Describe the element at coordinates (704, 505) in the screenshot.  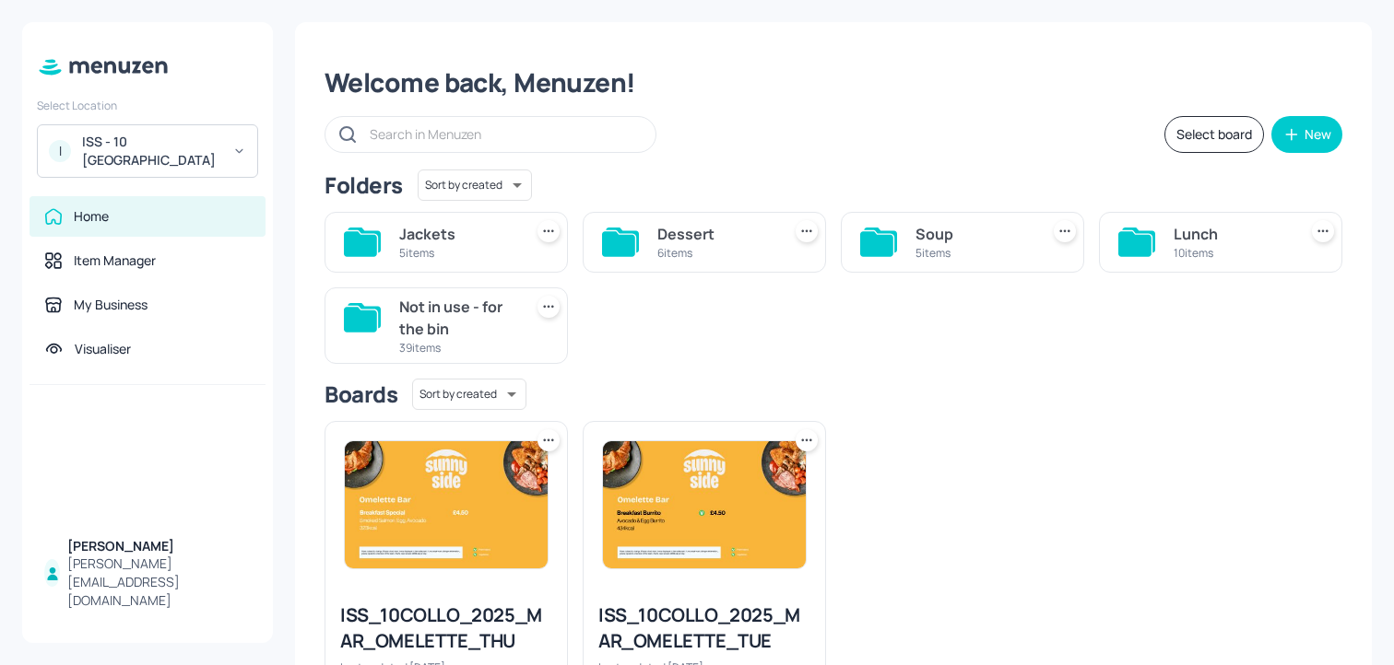
I see `img: 2025-08-29-1756454443696u54qv3gph4.jpeg` at that location.